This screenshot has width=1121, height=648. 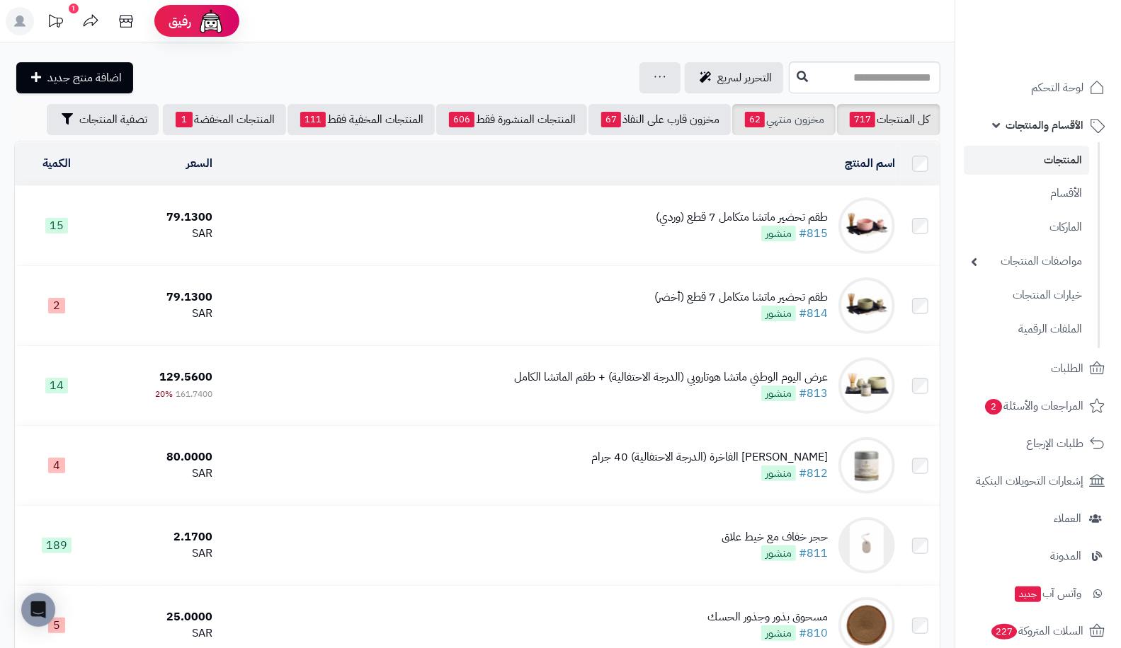 What do you see at coordinates (1057, 88) in the screenshot?
I see `span: لوحة التحكم` at bounding box center [1057, 88].